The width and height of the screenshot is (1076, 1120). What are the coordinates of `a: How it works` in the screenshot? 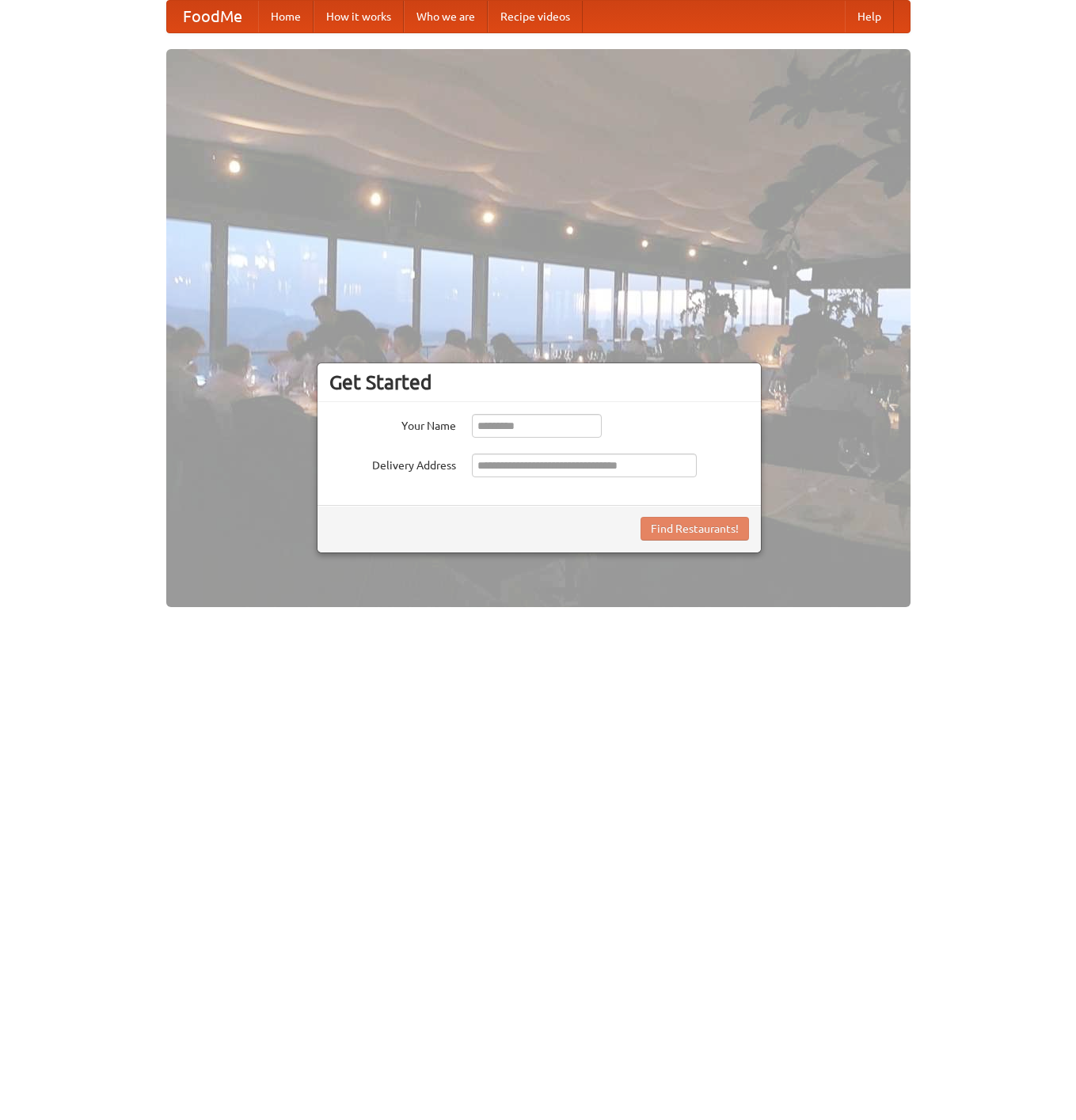 It's located at (359, 17).